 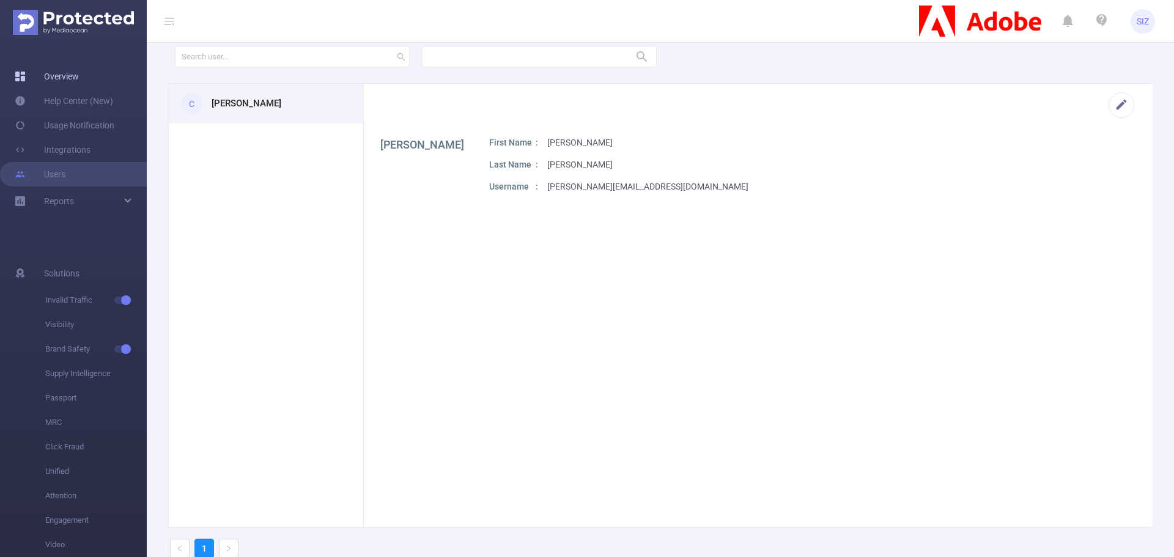 I want to click on p: First Name, so click(x=513, y=142).